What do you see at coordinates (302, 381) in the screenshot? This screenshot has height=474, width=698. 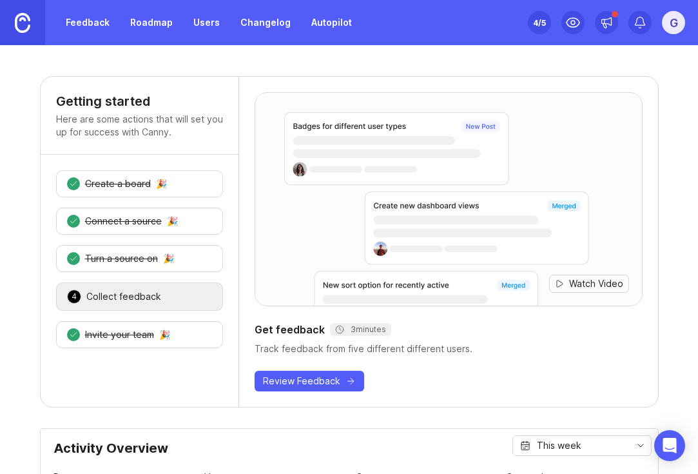 I see `span: Review Feedback` at bounding box center [302, 381].